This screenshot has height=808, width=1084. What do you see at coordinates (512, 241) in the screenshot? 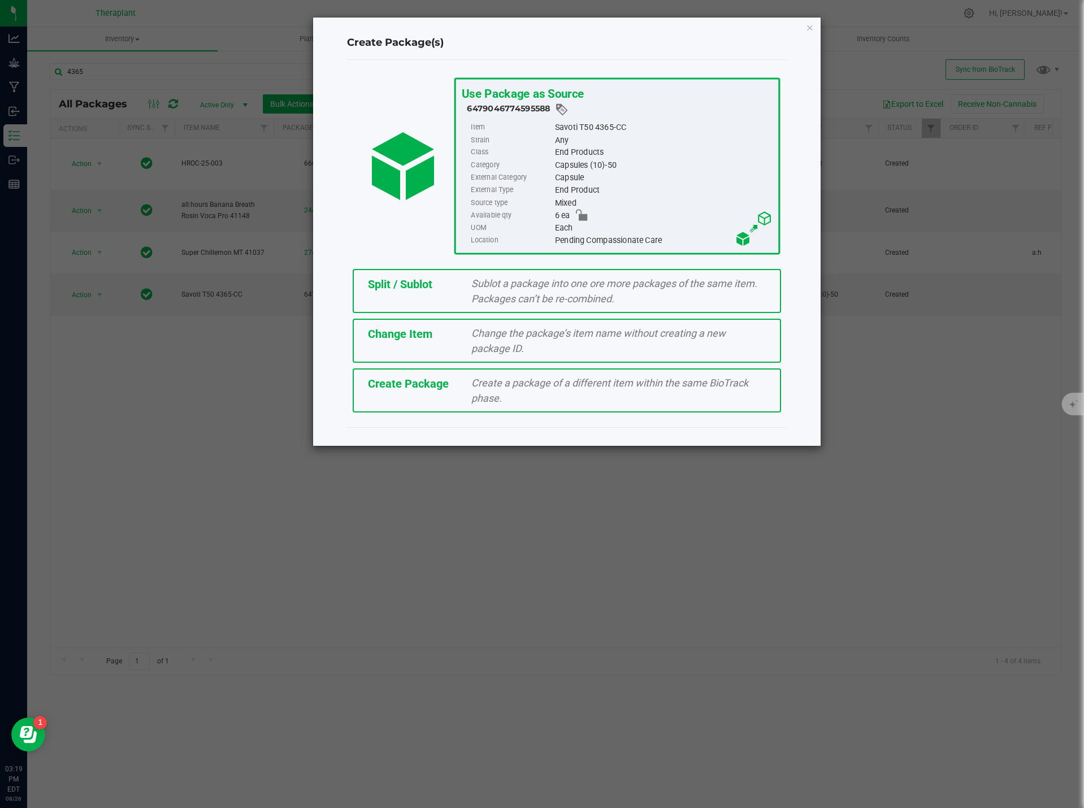
I see `label: Location` at bounding box center [512, 241].